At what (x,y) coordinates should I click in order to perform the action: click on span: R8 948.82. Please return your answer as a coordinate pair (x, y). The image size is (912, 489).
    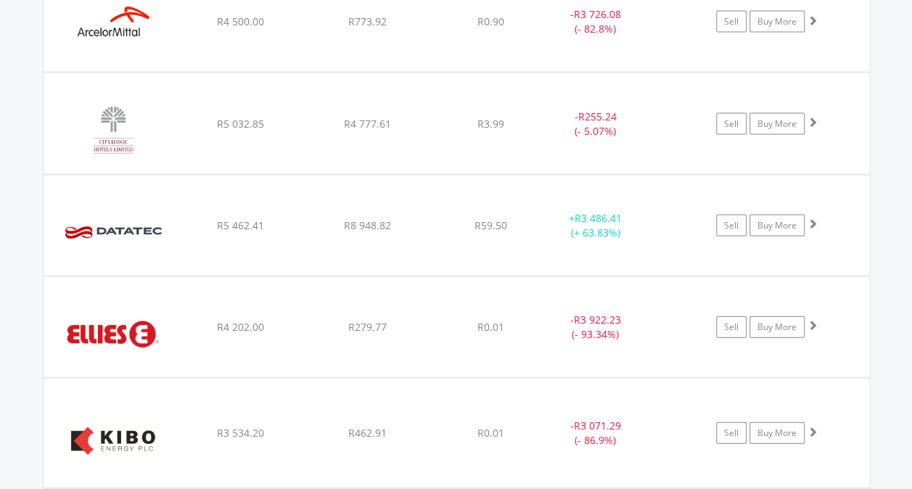
    Looking at the image, I should click on (367, 225).